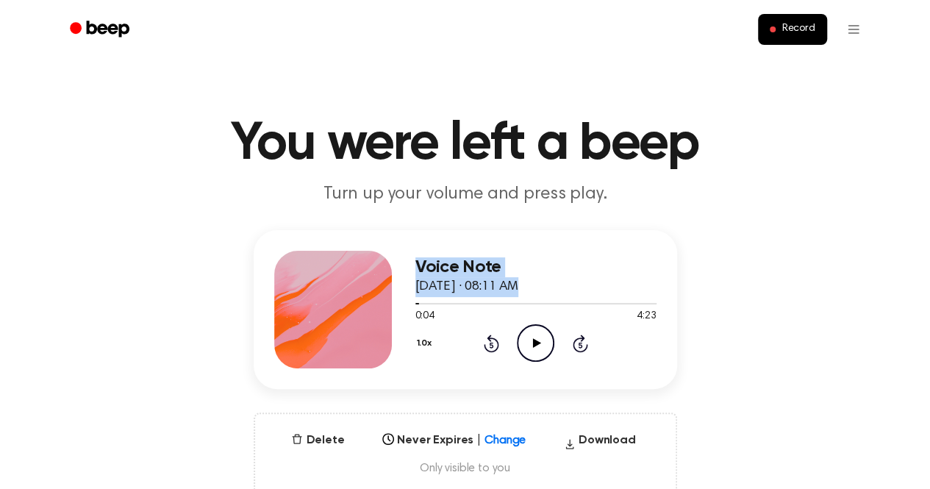  Describe the element at coordinates (101, 29) in the screenshot. I see `a: Beep` at that location.